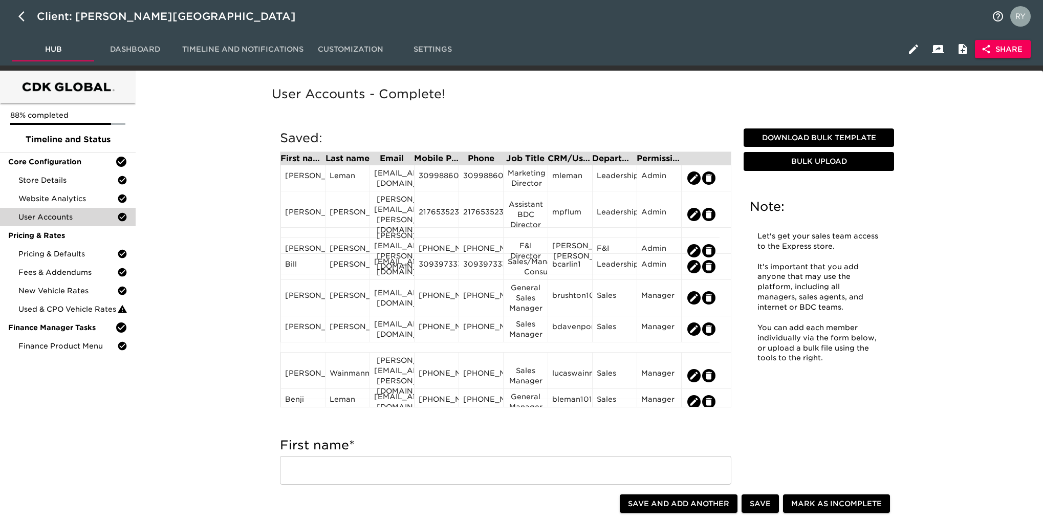 The width and height of the screenshot is (1043, 521). Describe the element at coordinates (302, 159) in the screenshot. I see `div: First name` at that location.